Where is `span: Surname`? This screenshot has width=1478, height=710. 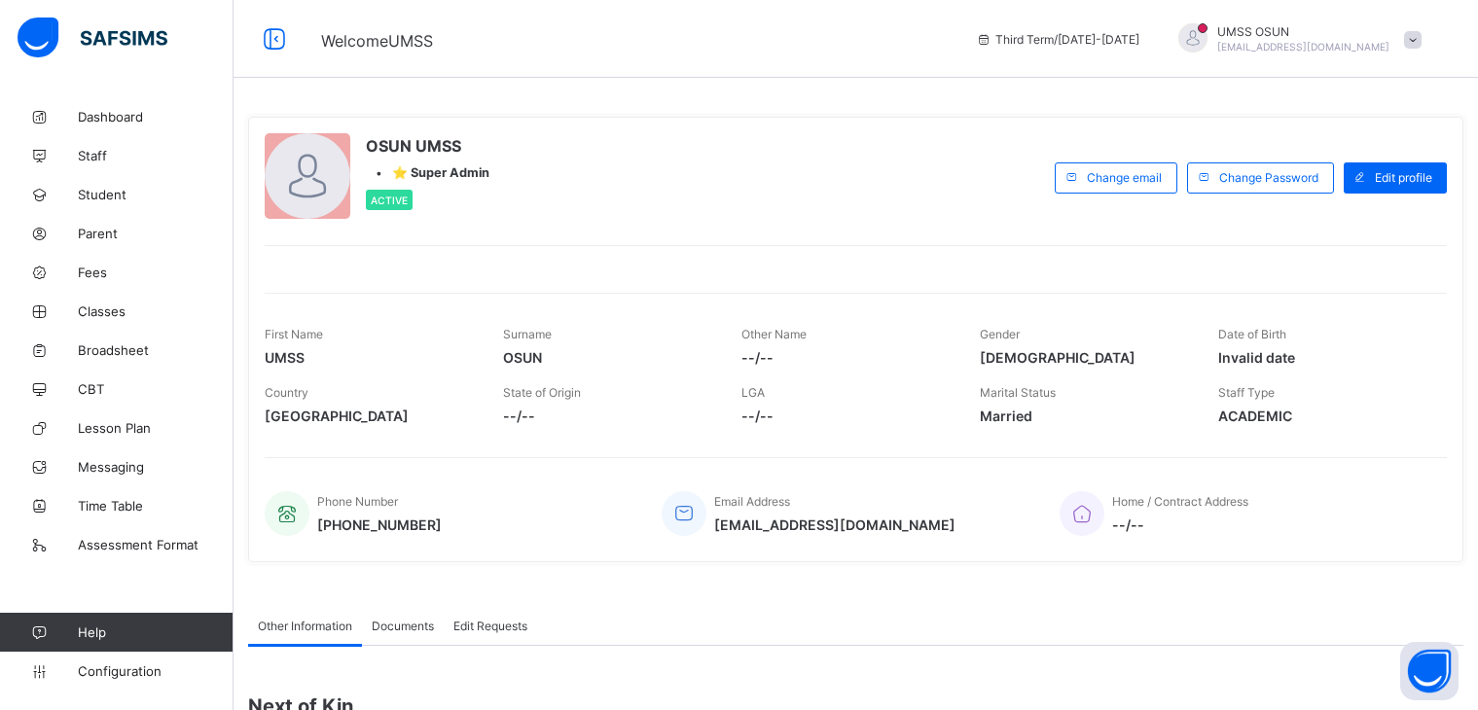
span: Surname is located at coordinates (527, 334).